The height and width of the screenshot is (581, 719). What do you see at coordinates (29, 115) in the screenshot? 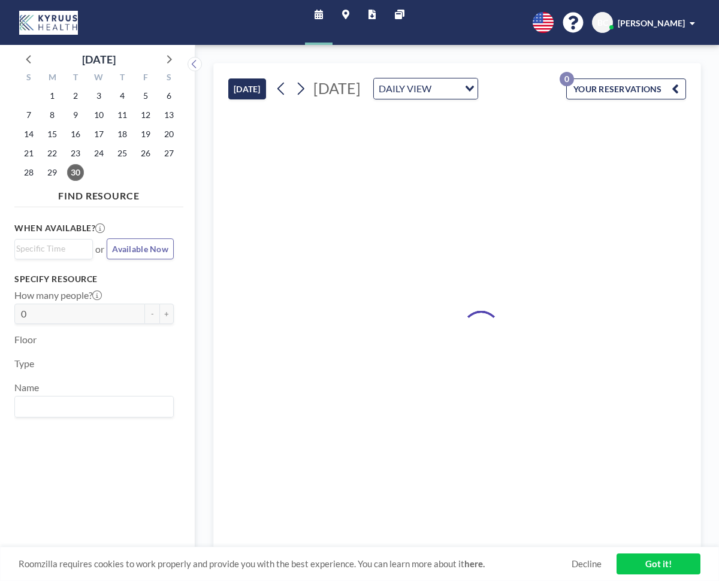
I see `span: Sunday, September 7, 2025` at bounding box center [29, 115].